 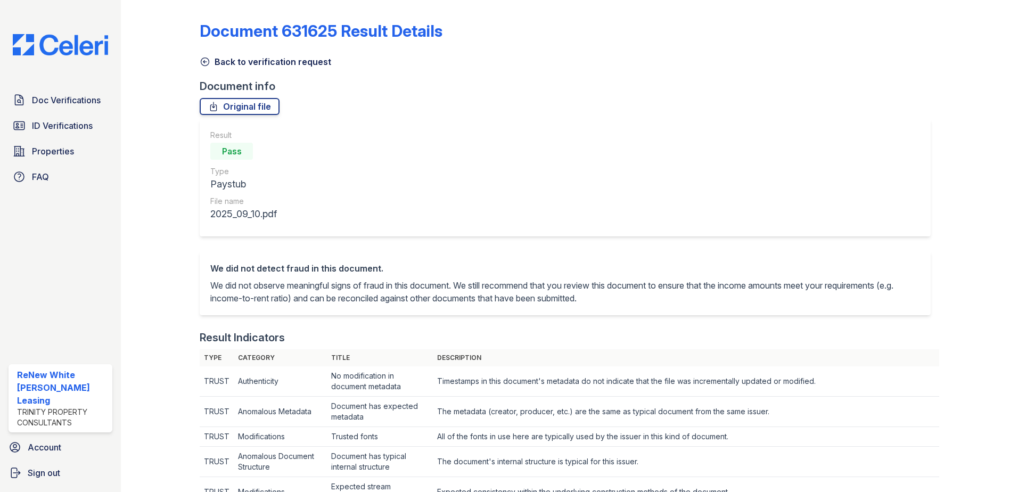 I want to click on div: Document info, so click(x=569, y=86).